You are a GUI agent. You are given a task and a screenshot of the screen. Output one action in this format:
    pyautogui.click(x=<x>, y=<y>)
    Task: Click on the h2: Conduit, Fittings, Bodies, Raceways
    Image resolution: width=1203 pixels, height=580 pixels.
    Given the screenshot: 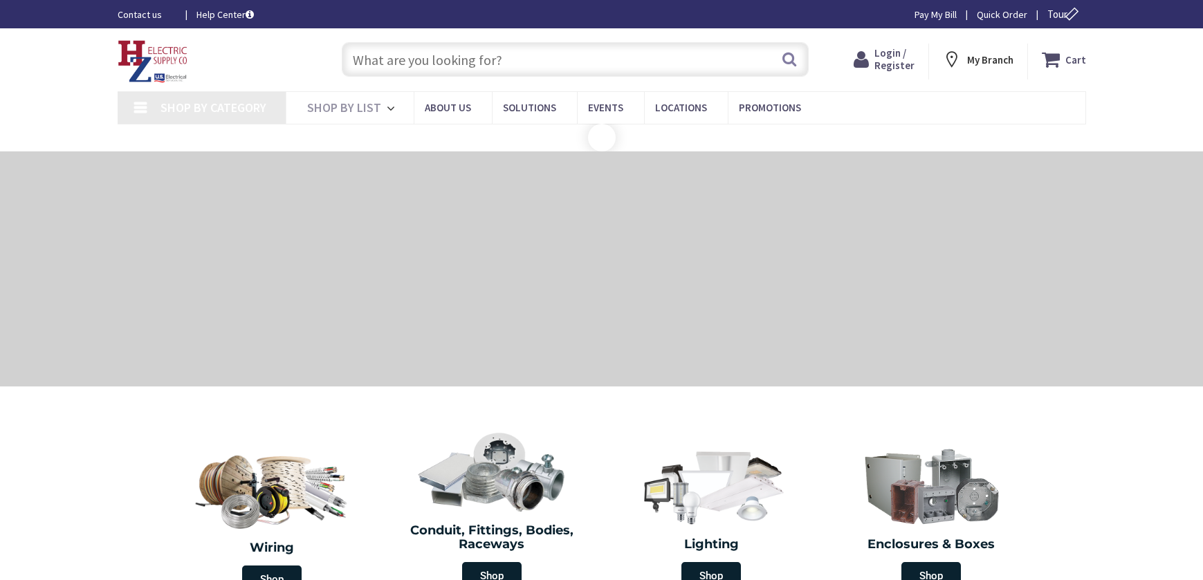 What is the action you would take?
    pyautogui.click(x=492, y=538)
    